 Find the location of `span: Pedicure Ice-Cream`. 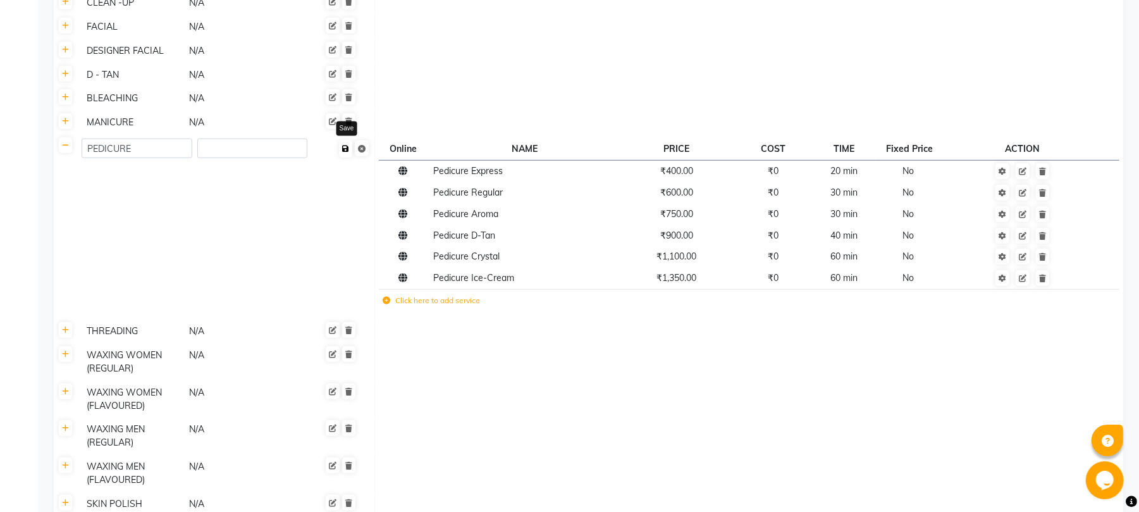

span: Pedicure Ice-Cream is located at coordinates (474, 278).